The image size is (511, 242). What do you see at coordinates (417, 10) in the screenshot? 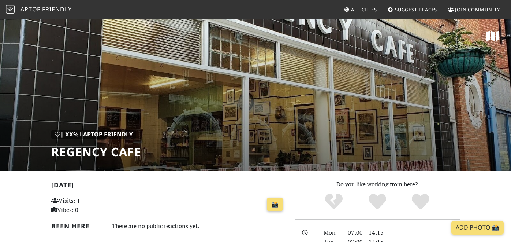
I see `span: Suggest Places` at bounding box center [417, 10].